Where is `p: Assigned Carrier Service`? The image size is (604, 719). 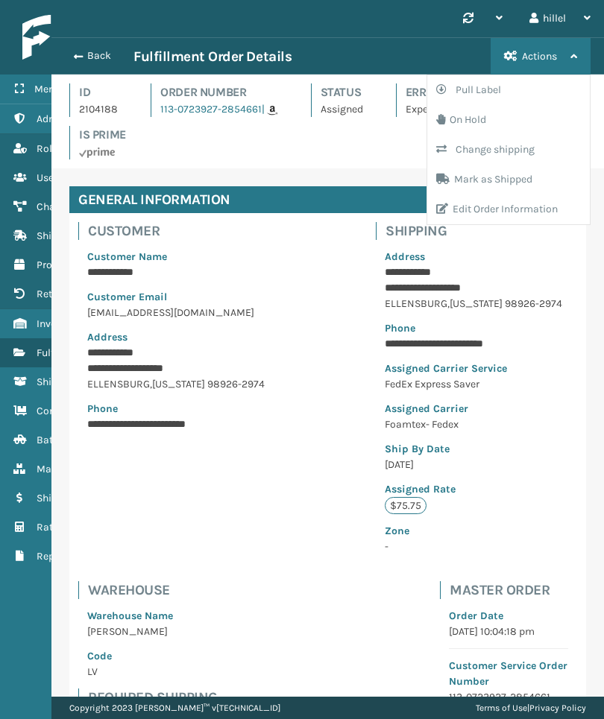
p: Assigned Carrier Service is located at coordinates (476, 368).